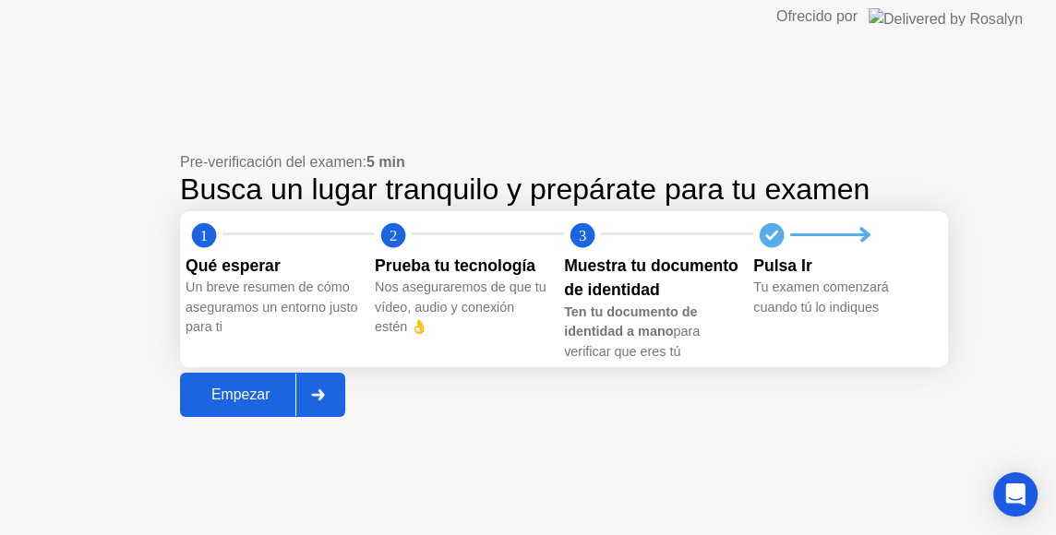 This screenshot has width=1056, height=535. Describe the element at coordinates (462, 266) in the screenshot. I see `div: Prueba tu tecnología` at that location.